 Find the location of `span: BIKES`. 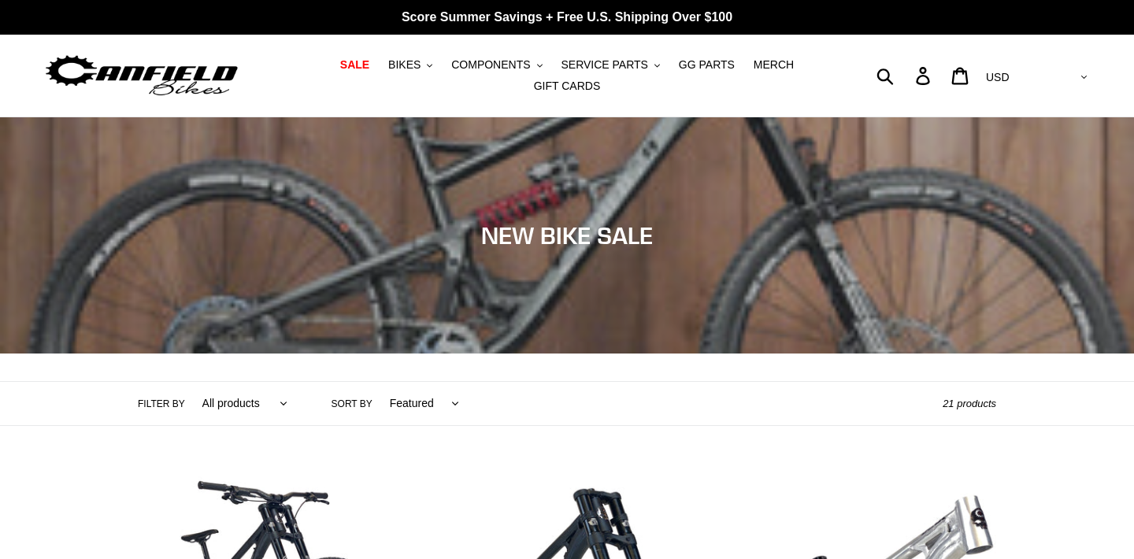

span: BIKES is located at coordinates (404, 65).